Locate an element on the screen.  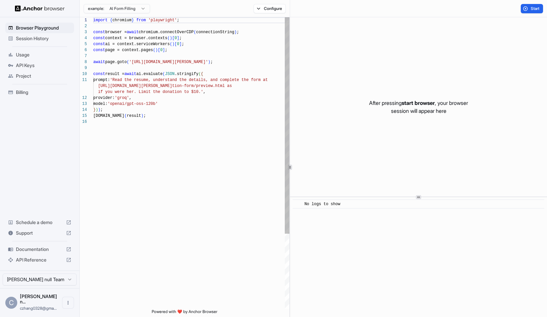
span: Cheng Zhang null is located at coordinates (39, 299).